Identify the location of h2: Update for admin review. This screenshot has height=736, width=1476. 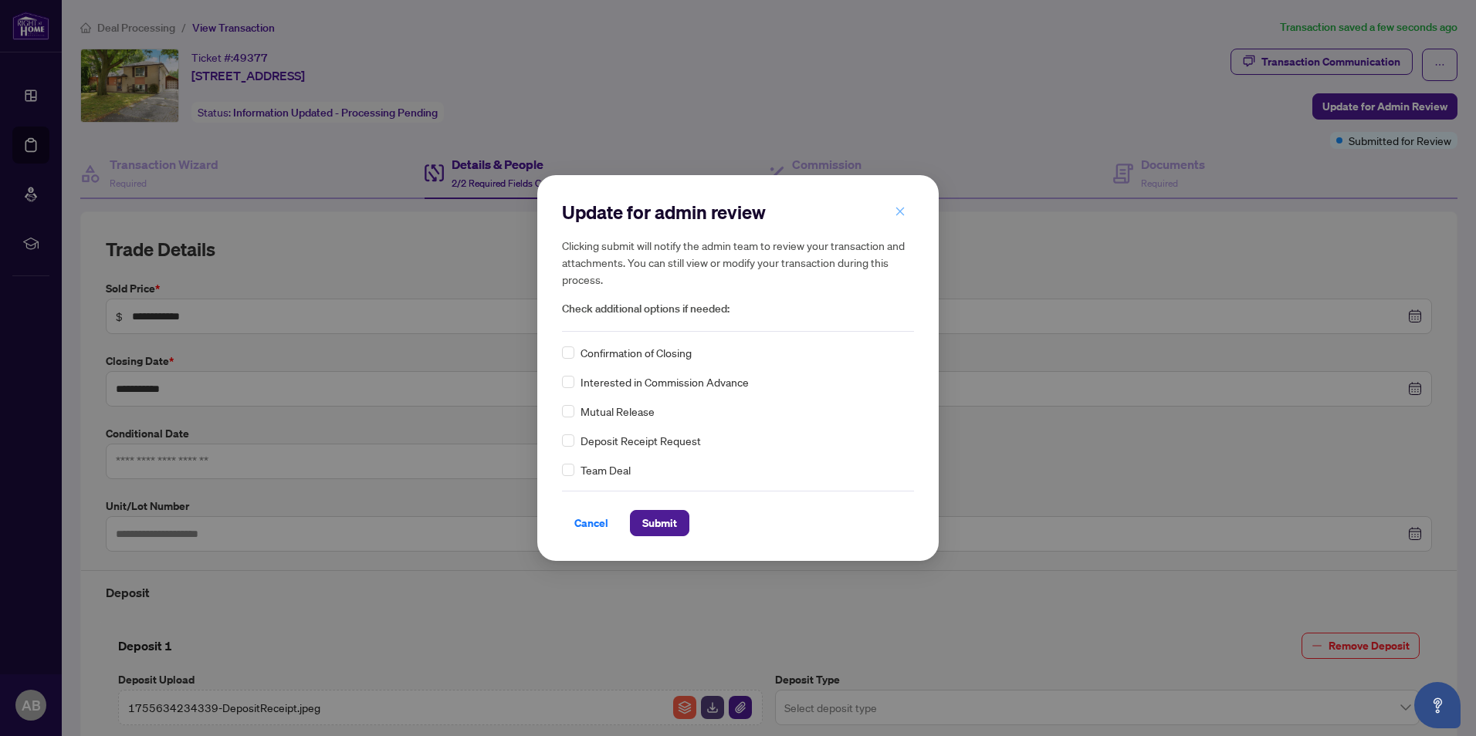
(738, 212).